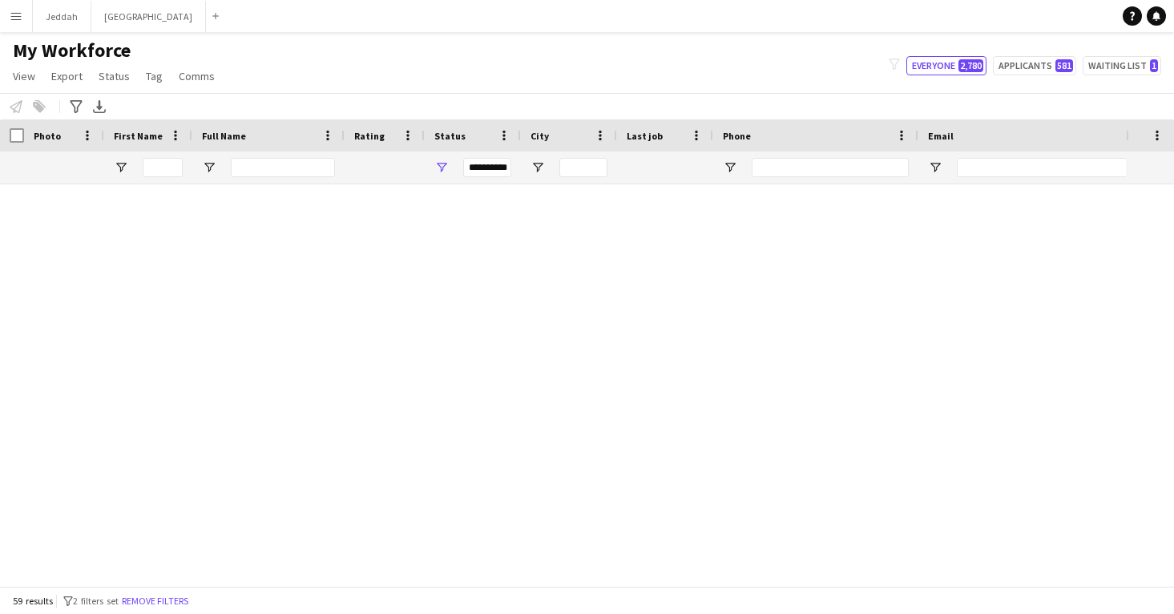 Image resolution: width=1174 pixels, height=614 pixels. I want to click on button: Remove filters, so click(155, 601).